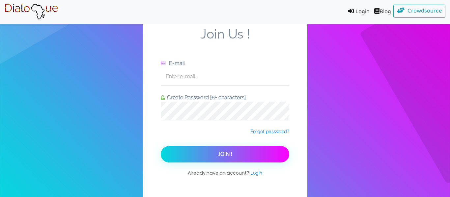 This screenshot has height=197, width=450. What do you see at coordinates (270, 132) in the screenshot?
I see `a: Forgot password?` at bounding box center [270, 132].